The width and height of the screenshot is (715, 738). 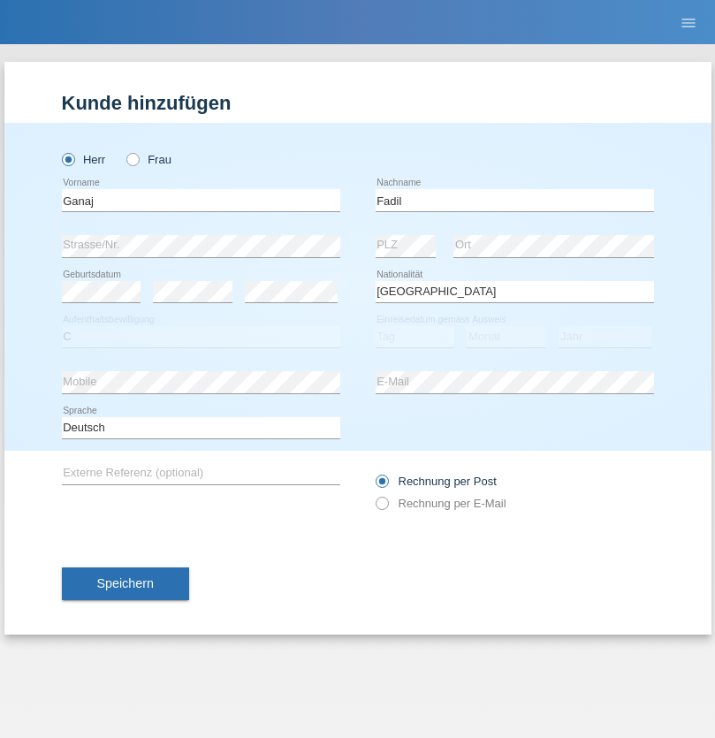 I want to click on i: menu, so click(x=689, y=23).